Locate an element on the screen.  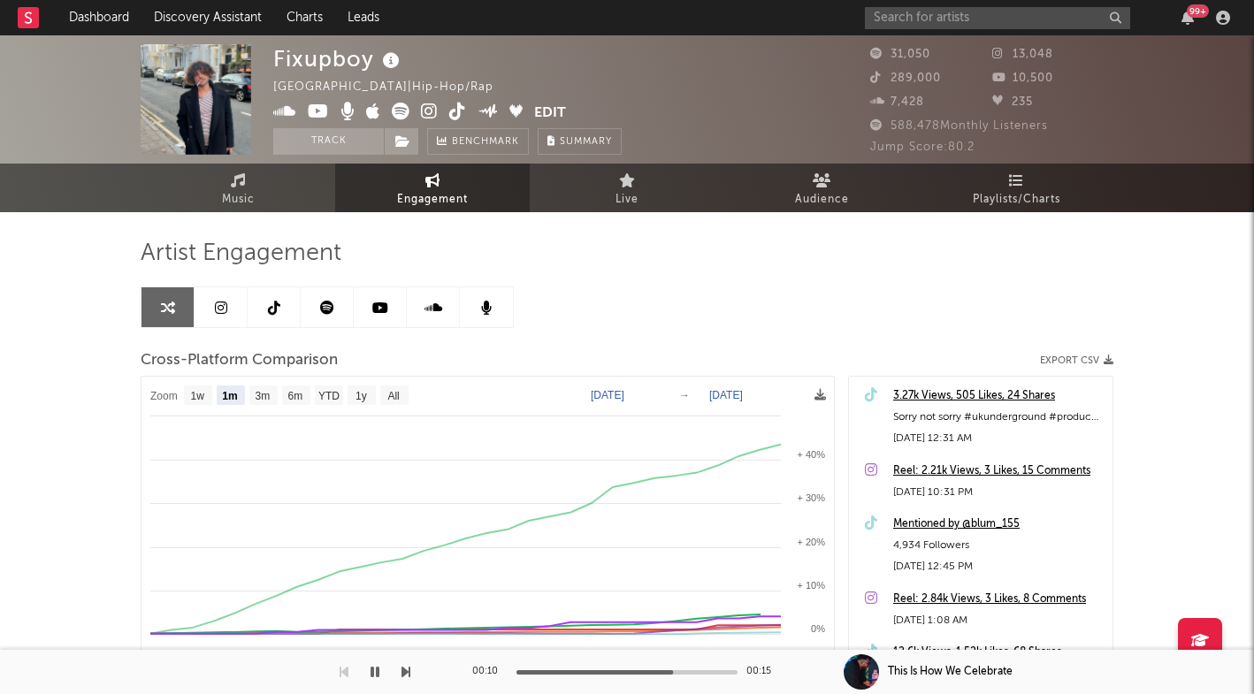
button: Track is located at coordinates (328, 141).